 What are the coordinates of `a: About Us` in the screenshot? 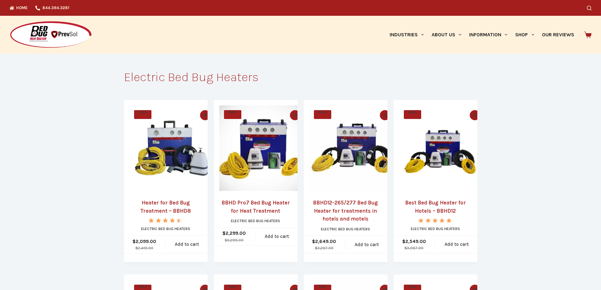 It's located at (446, 35).